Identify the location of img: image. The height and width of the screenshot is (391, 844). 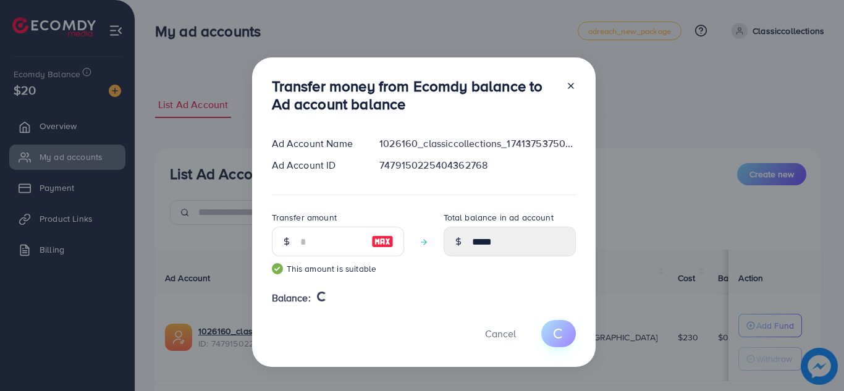
(382, 242).